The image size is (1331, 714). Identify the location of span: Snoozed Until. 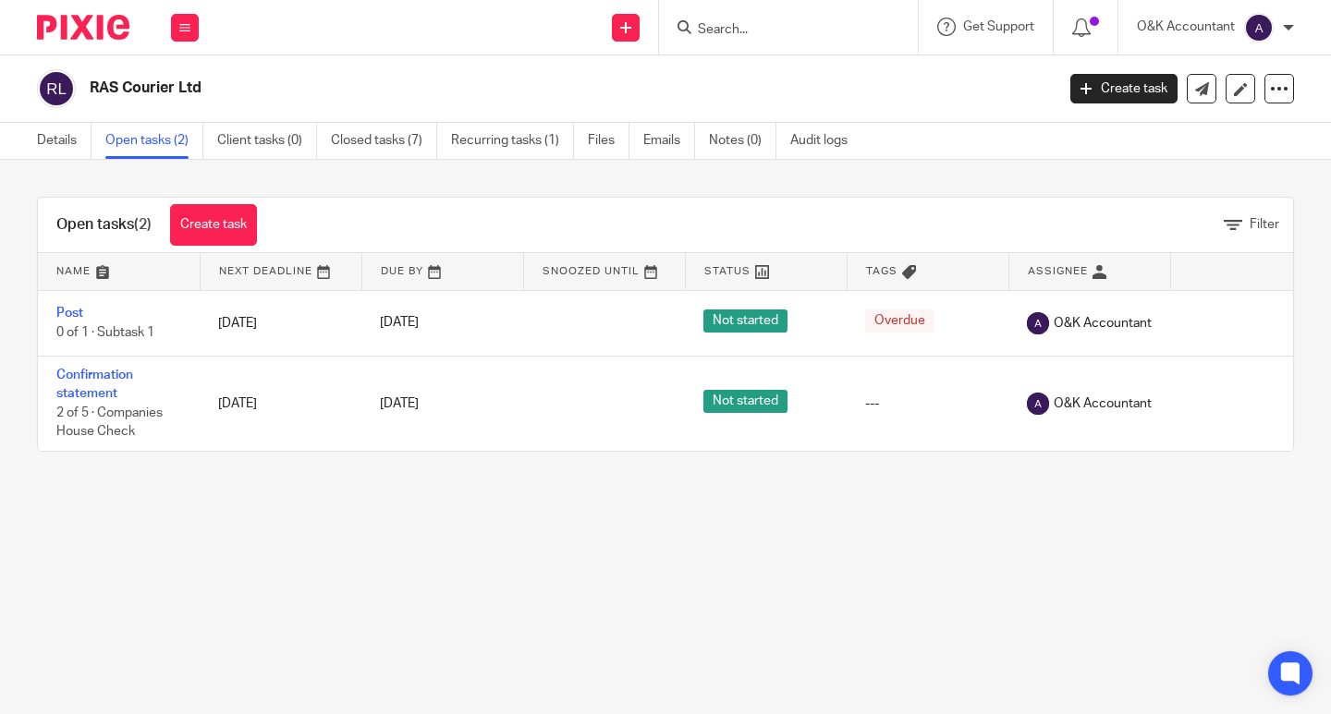
(590, 271).